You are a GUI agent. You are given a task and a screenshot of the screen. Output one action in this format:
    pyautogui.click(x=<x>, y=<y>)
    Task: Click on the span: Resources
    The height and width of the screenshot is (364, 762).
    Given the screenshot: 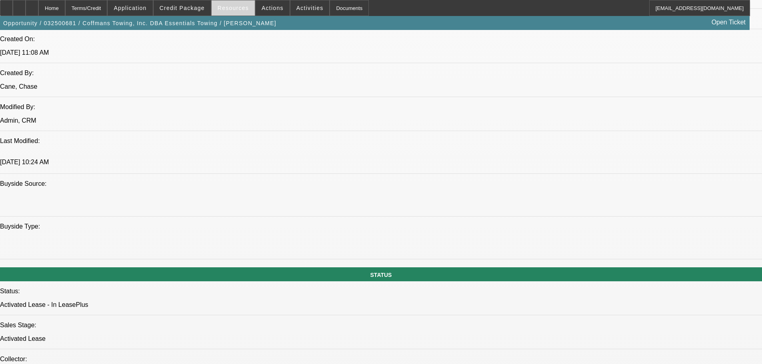 What is the action you would take?
    pyautogui.click(x=233, y=8)
    